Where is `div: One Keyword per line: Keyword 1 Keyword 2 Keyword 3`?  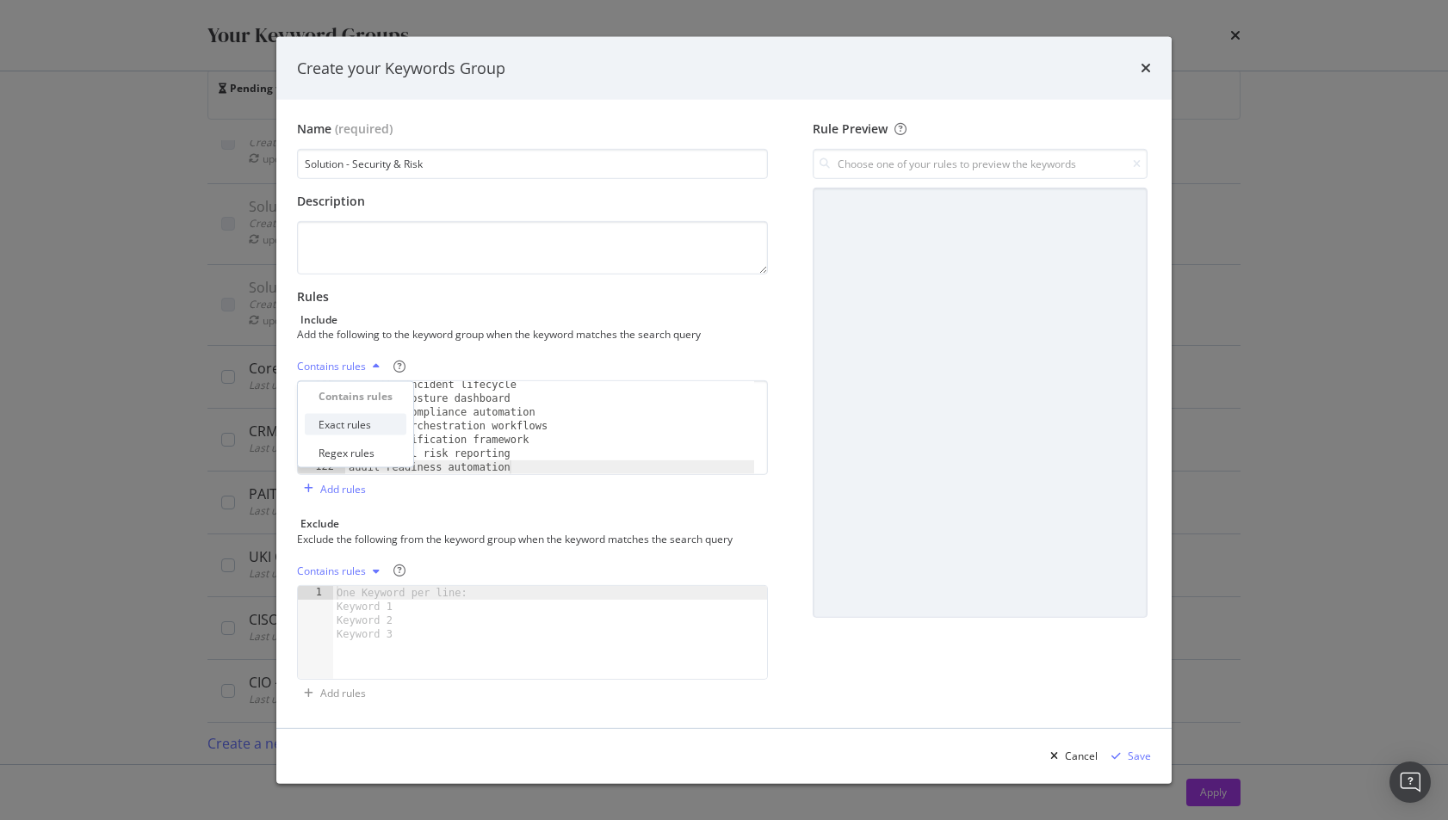
div: One Keyword per line: Keyword 1 Keyword 2 Keyword 3 is located at coordinates (405, 614).